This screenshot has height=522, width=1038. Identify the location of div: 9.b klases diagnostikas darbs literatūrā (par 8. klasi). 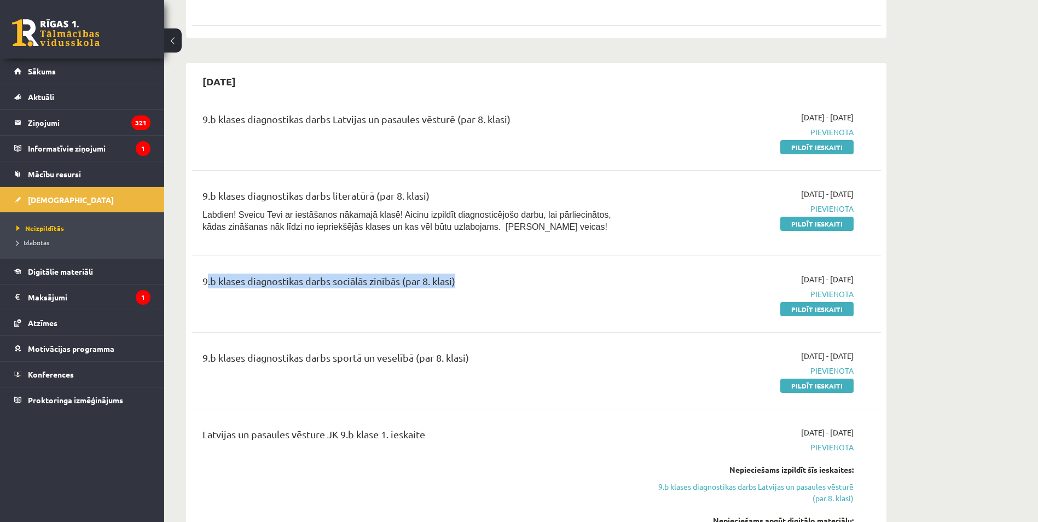
(417, 198).